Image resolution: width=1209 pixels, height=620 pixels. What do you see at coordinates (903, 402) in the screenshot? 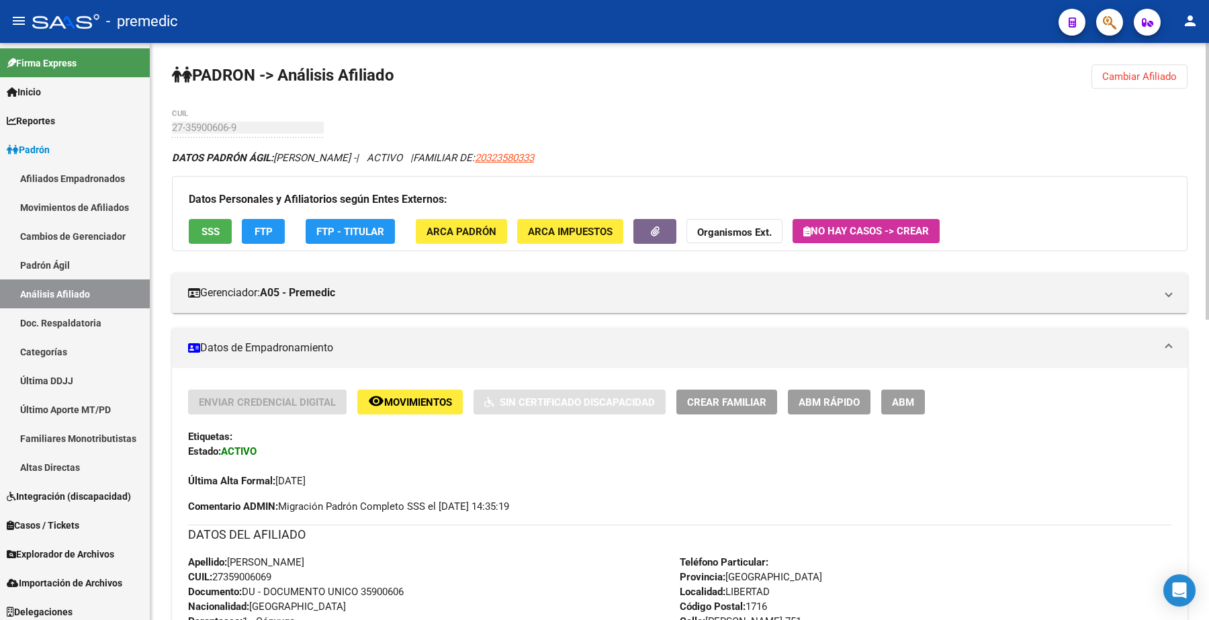
I see `span: ABM` at bounding box center [903, 402].